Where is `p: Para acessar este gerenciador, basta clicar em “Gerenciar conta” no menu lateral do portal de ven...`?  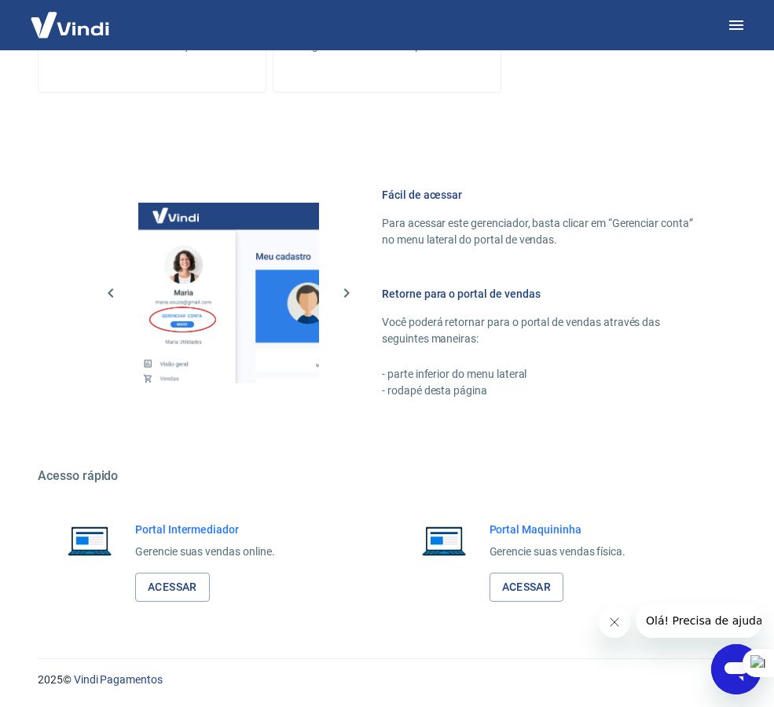
p: Para acessar este gerenciador, basta clicar em “Gerenciar conta” no menu lateral do portal de ven... is located at coordinates (540, 232).